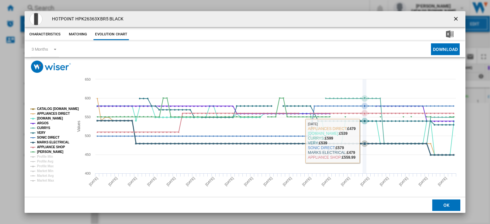 This screenshot has height=224, width=490. What do you see at coordinates (53, 114) in the screenshot?
I see `tspan: APPLIANCES DIRECT` at bounding box center [53, 114].